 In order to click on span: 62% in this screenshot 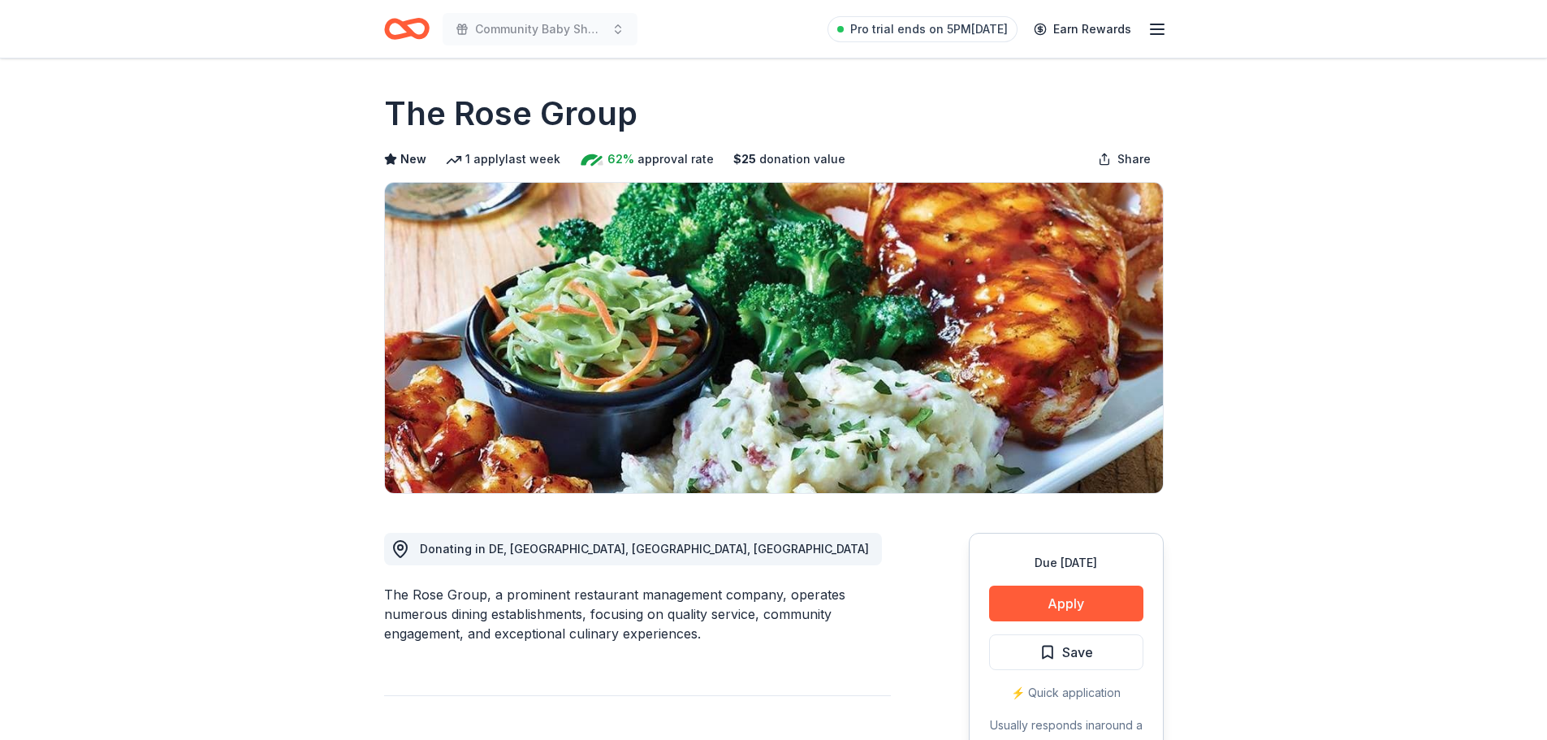, I will do `click(620, 159)`.